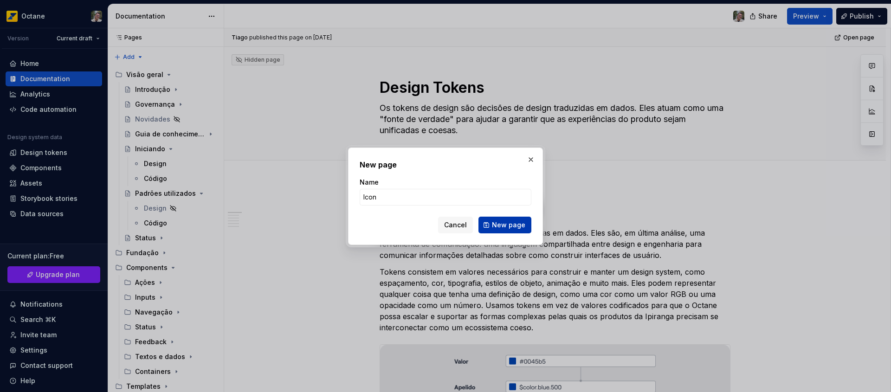  Describe the element at coordinates (369, 182) in the screenshot. I see `label: Name` at that location.